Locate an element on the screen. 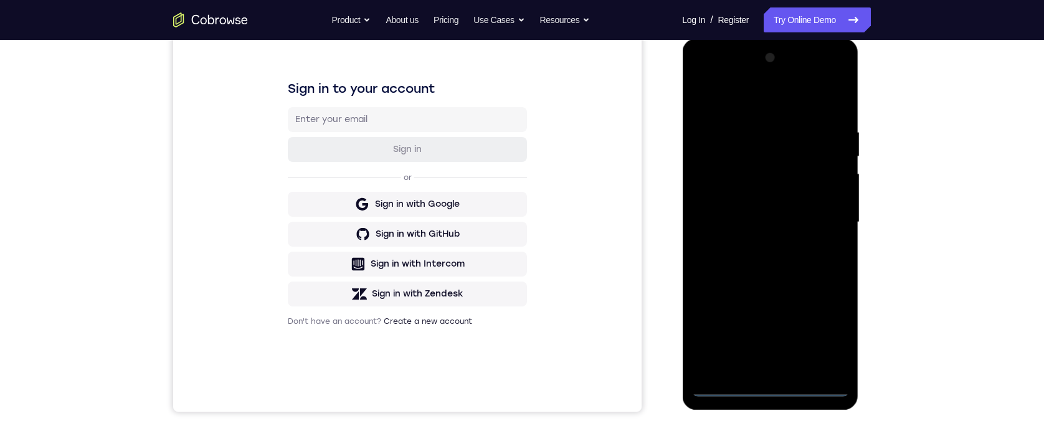  button: Product is located at coordinates (351, 20).